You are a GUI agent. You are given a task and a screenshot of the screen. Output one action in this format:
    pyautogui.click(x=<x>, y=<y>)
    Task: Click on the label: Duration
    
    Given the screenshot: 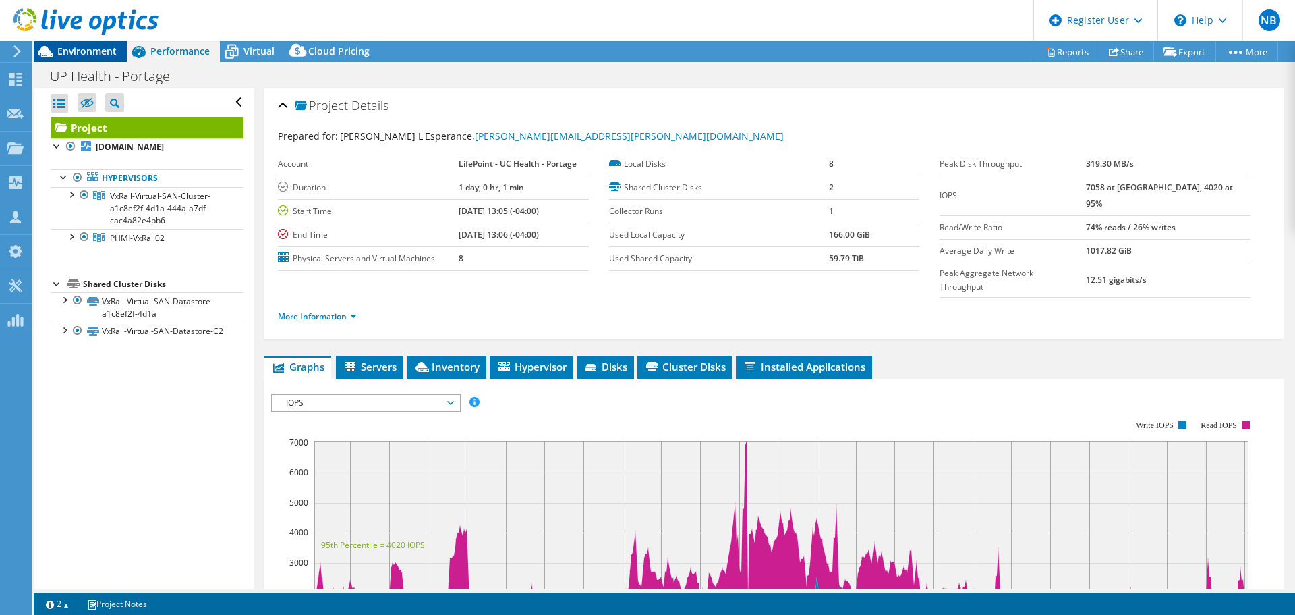 What is the action you would take?
    pyautogui.click(x=368, y=188)
    